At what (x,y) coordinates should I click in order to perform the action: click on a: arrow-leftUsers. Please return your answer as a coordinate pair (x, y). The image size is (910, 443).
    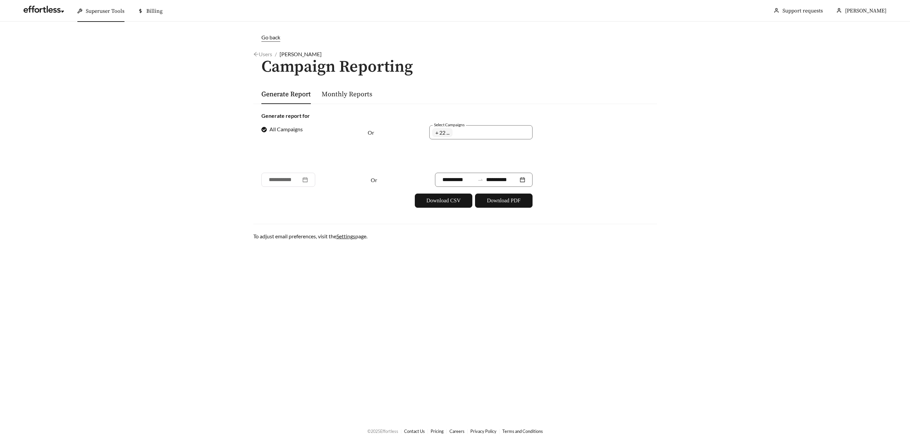
    Looking at the image, I should click on (263, 54).